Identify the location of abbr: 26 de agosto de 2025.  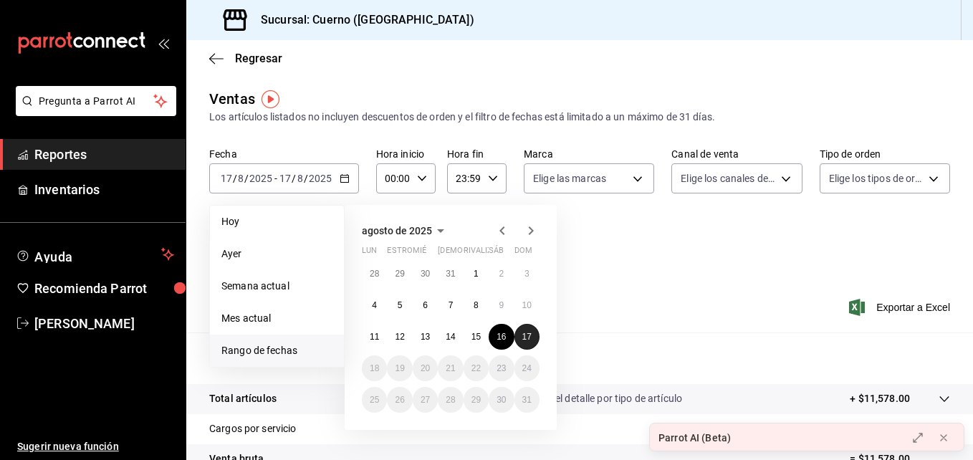
(399, 400).